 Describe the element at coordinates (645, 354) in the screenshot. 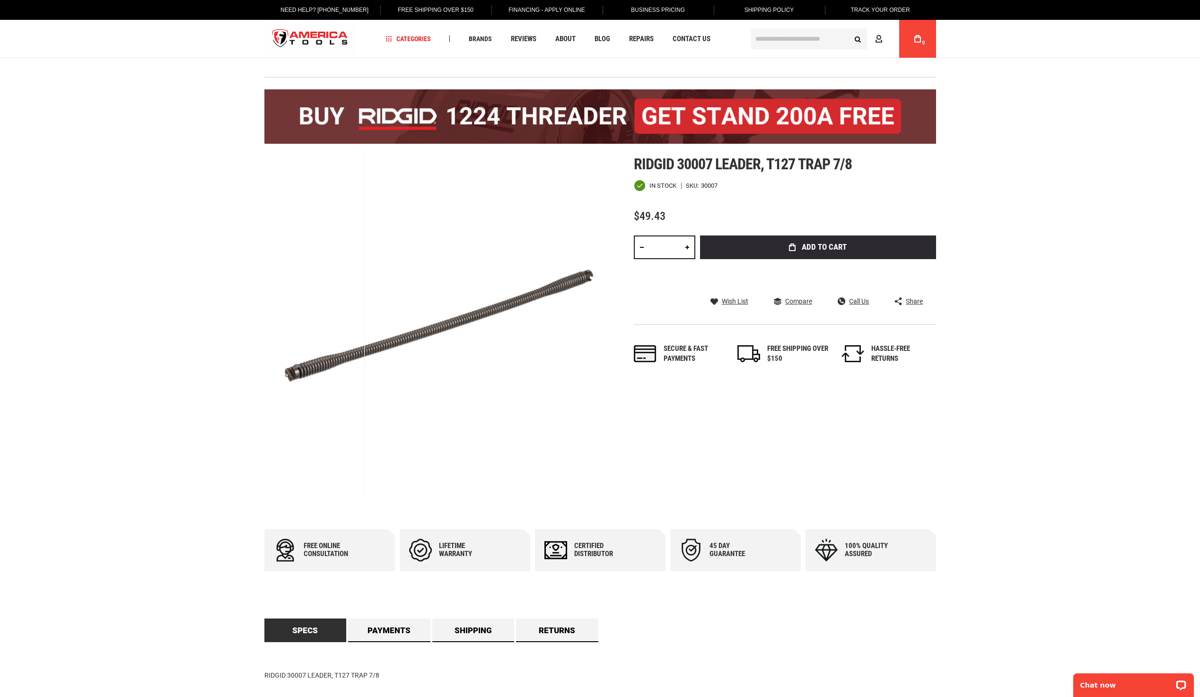

I see `img: payments` at that location.